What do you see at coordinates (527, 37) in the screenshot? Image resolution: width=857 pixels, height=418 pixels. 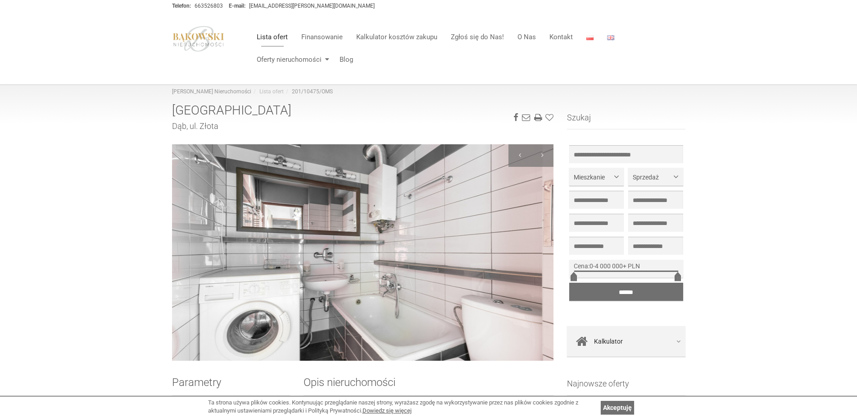 I see `a: O Nas` at bounding box center [527, 37].